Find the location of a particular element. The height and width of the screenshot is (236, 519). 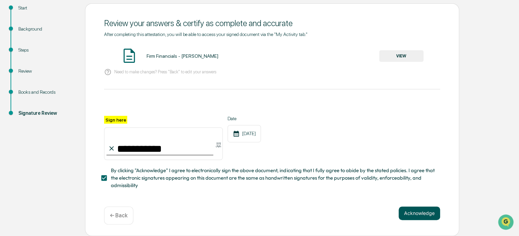

div: Steps is located at coordinates (46, 50).